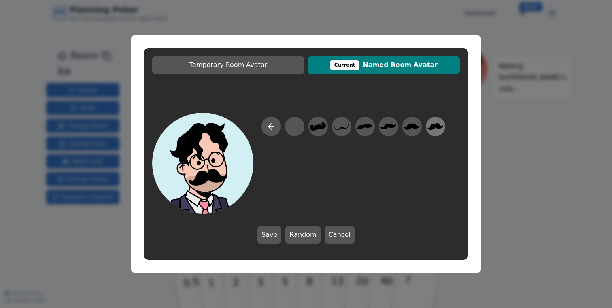 The width and height of the screenshot is (612, 308). I want to click on button: Save, so click(269, 235).